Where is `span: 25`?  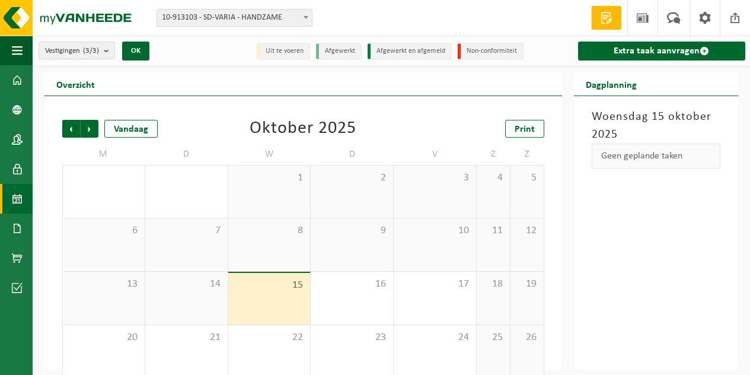 span: 25 is located at coordinates (493, 337).